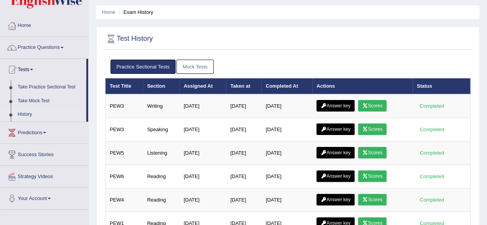 The image size is (487, 225). Describe the element at coordinates (44, 176) in the screenshot. I see `a: Strategy Videos` at that location.